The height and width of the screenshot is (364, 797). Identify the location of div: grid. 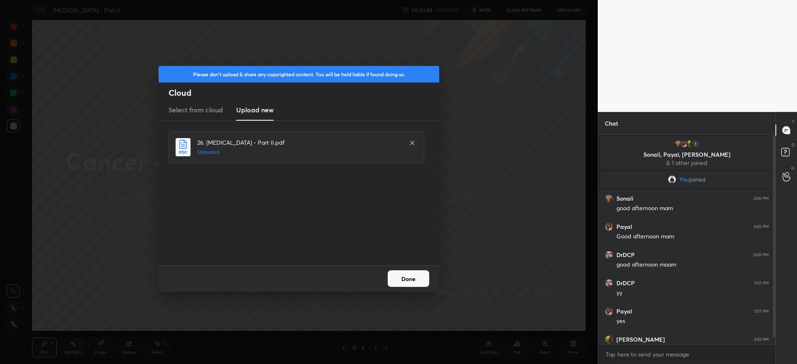
(686, 239).